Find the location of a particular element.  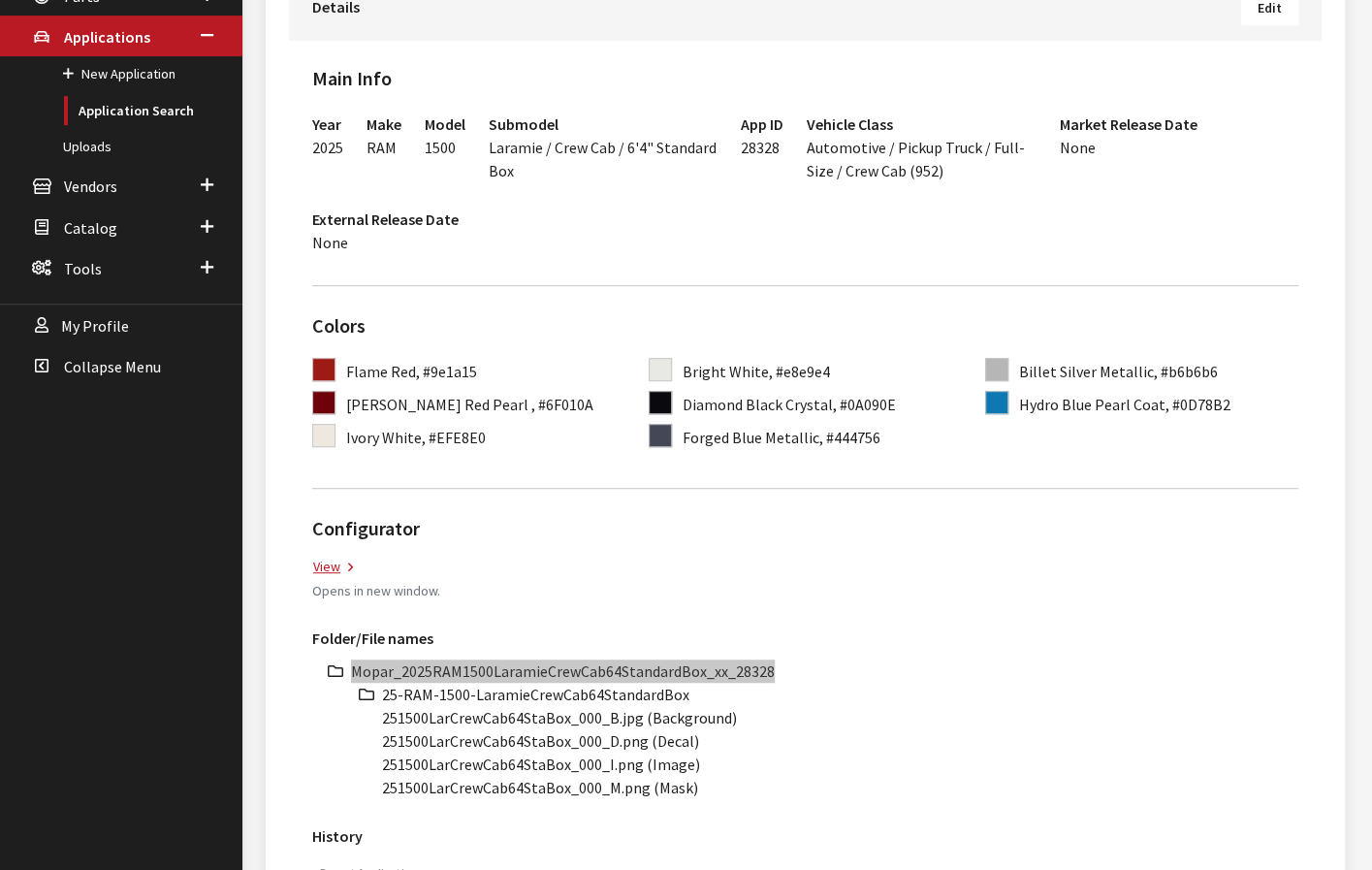

span: #0D78B2 is located at coordinates (1201, 405).